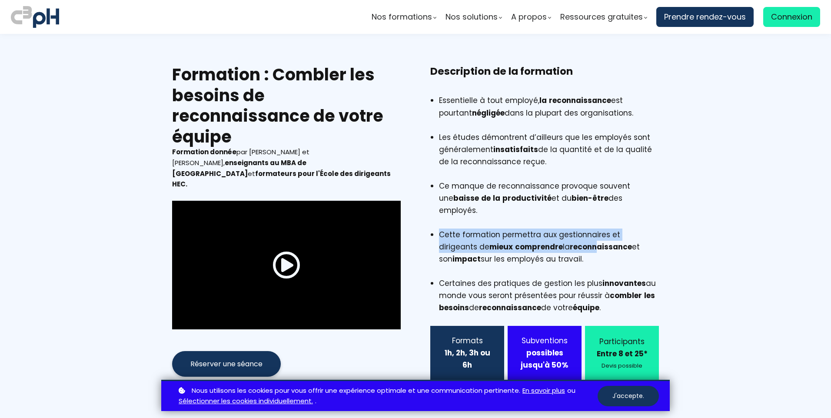  What do you see at coordinates (204, 152) in the screenshot?
I see `b: Formation donnée` at bounding box center [204, 152].